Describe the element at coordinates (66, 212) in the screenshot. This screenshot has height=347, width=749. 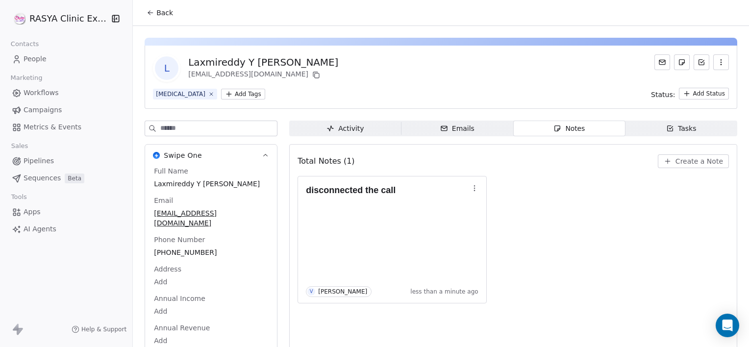
I see `a: Apps` at that location.